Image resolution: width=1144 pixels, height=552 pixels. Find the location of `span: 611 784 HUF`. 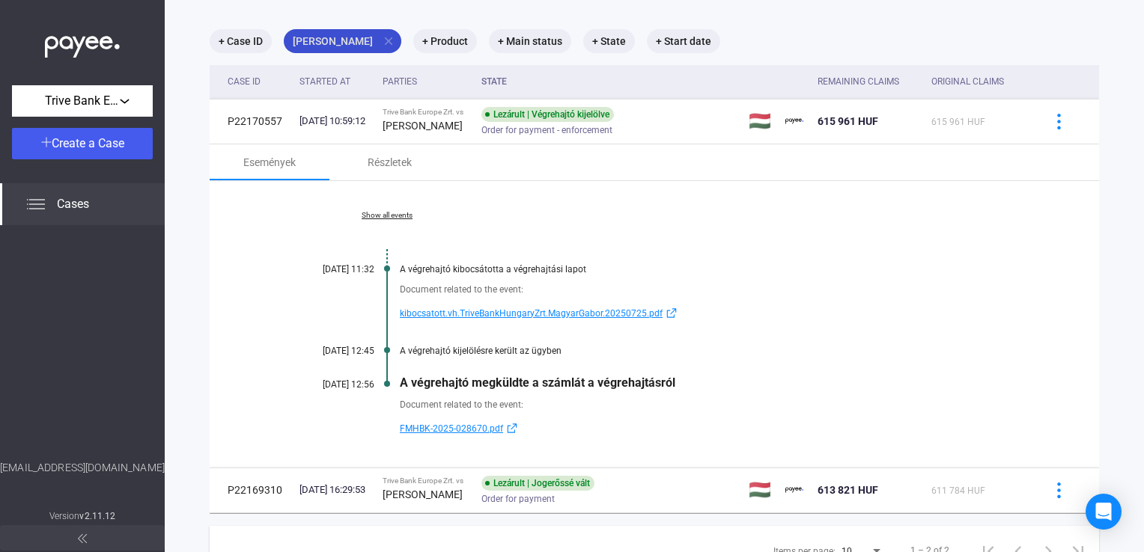

span: 611 784 HUF is located at coordinates (958, 491).